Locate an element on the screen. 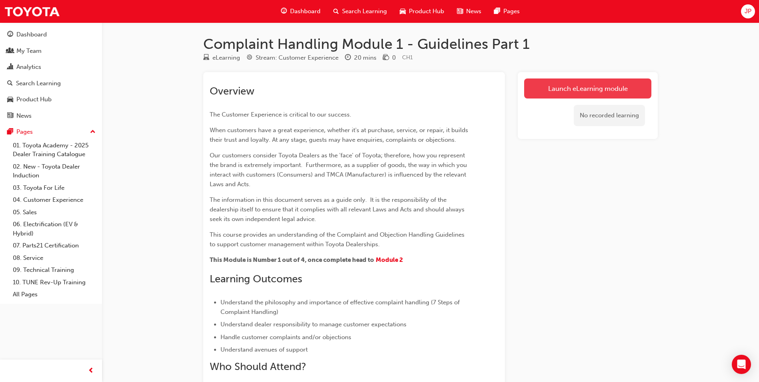  span: News is located at coordinates (474, 11).